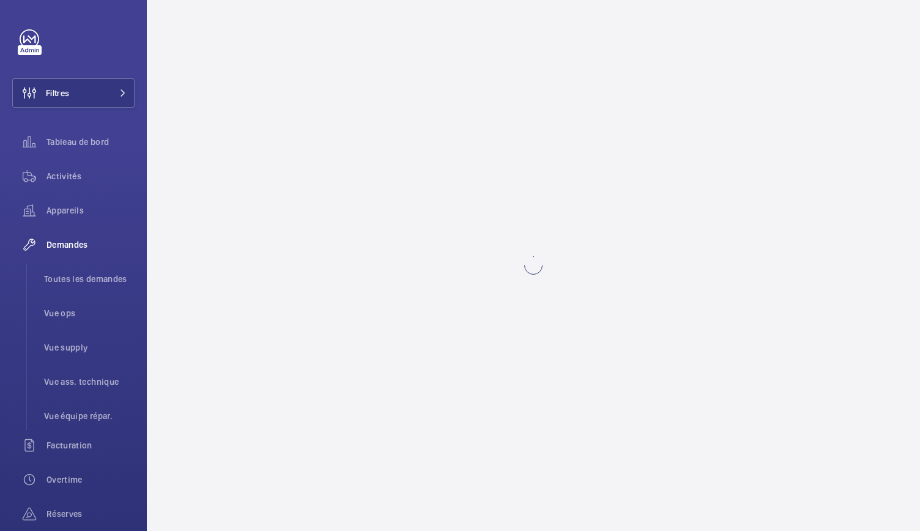 The height and width of the screenshot is (531, 920). I want to click on span: Vue ops, so click(89, 313).